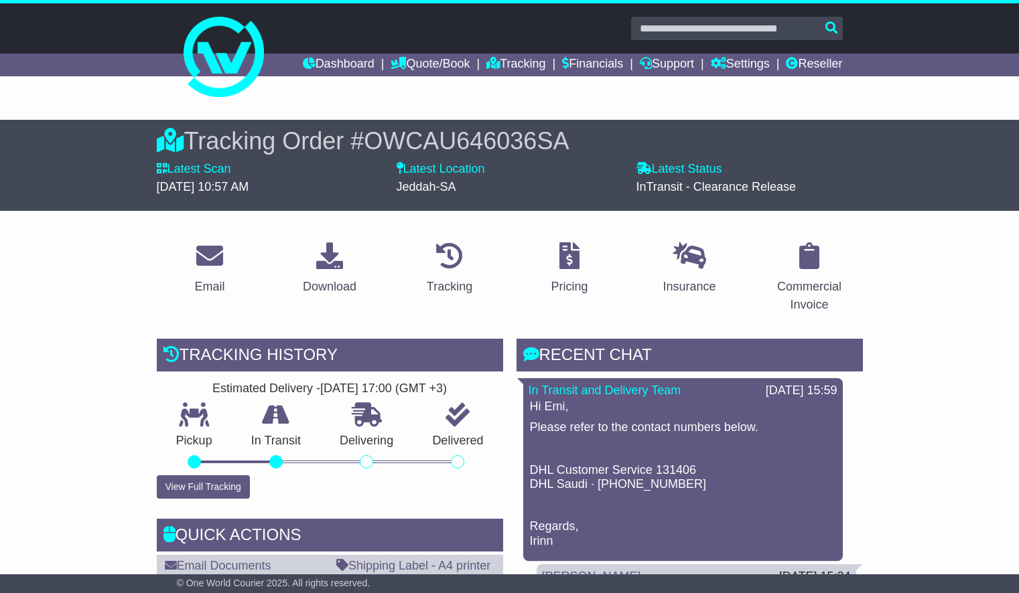 The height and width of the screenshot is (593, 1019). I want to click on a: In Transit and Delivery Team, so click(605, 390).